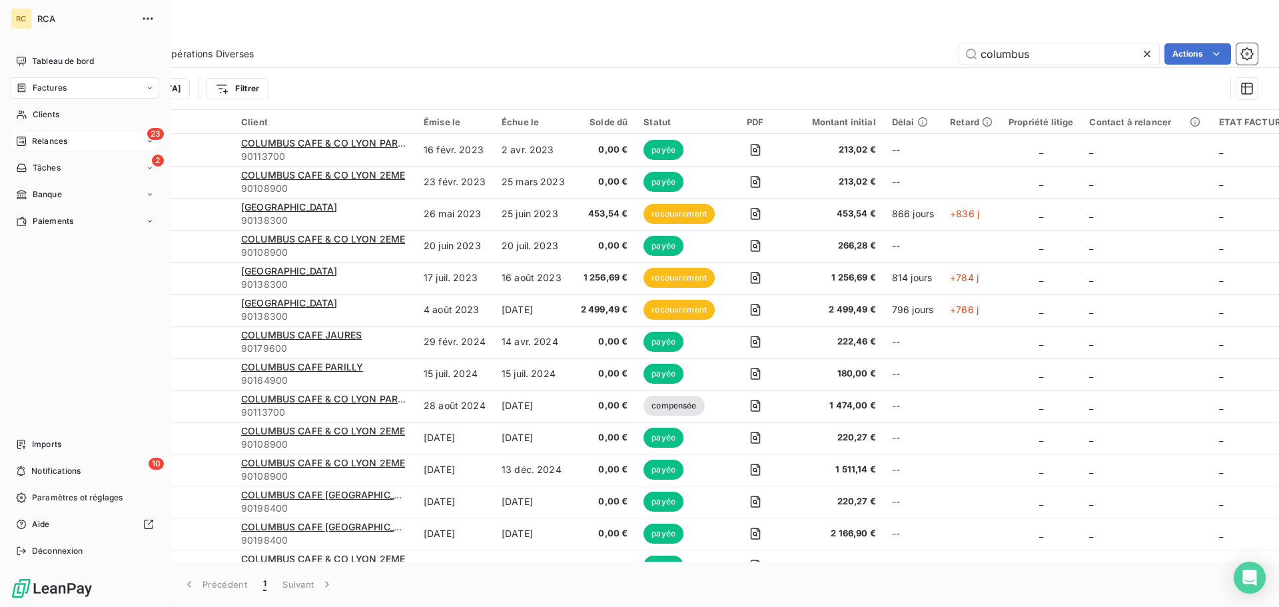 This screenshot has height=607, width=1279. What do you see at coordinates (156, 464) in the screenshot?
I see `span: 10` at bounding box center [156, 464].